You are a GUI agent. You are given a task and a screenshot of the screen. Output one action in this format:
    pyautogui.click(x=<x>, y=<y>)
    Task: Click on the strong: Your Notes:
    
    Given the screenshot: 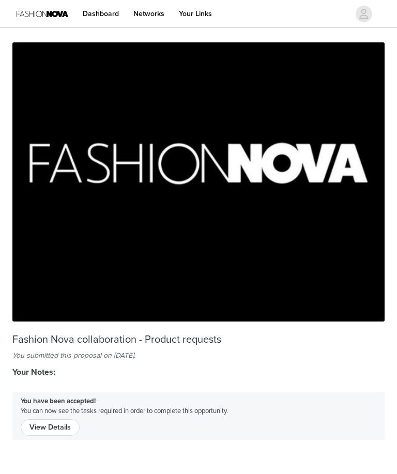 What is the action you would take?
    pyautogui.click(x=34, y=372)
    